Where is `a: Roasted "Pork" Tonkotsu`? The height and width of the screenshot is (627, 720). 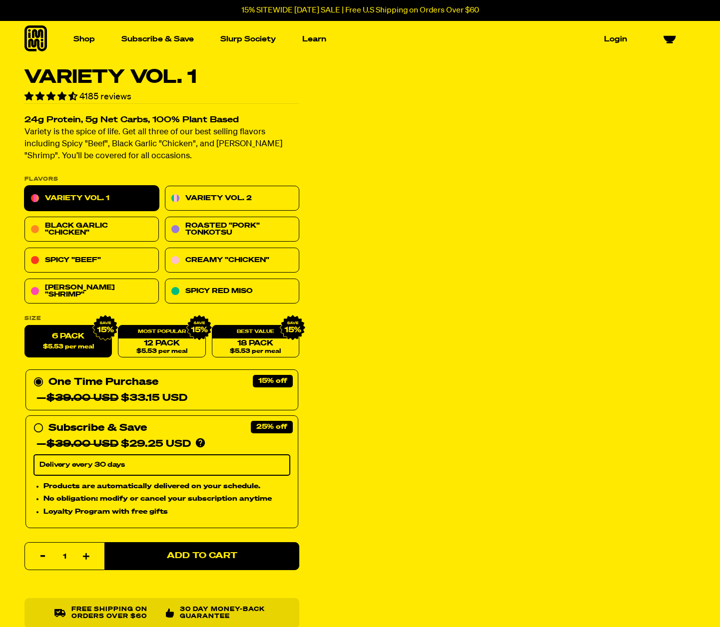 a: Roasted "Pork" Tonkotsu is located at coordinates (232, 230).